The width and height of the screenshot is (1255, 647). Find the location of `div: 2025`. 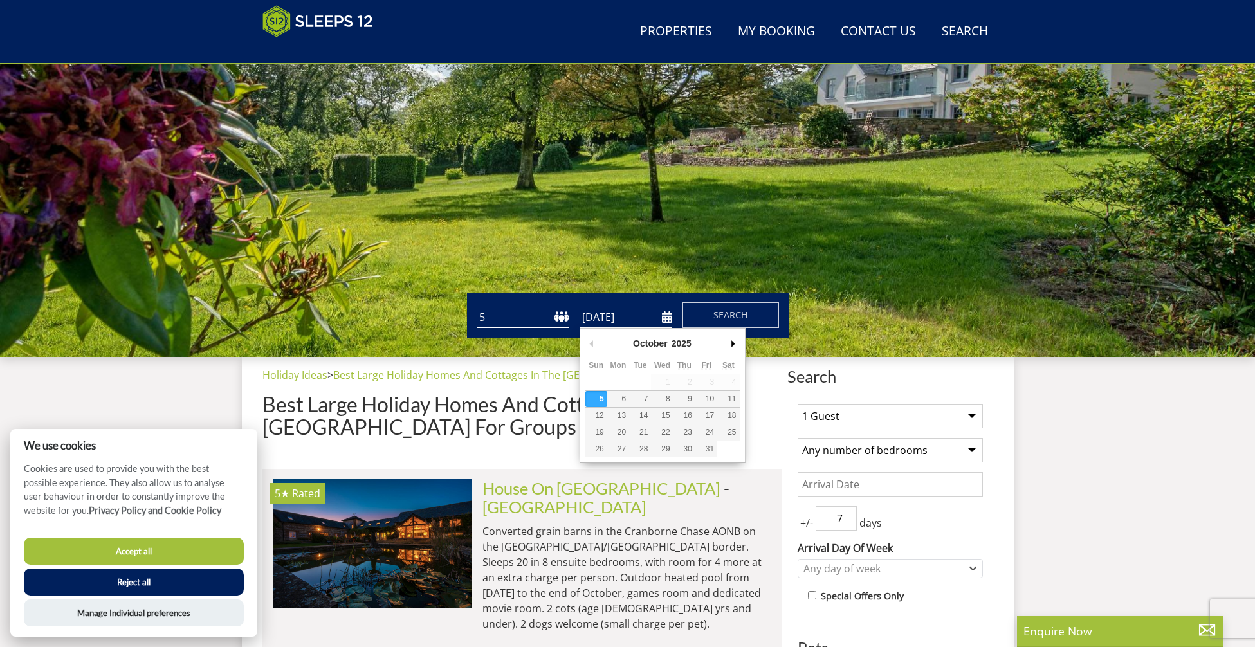

div: 2025 is located at coordinates (681, 343).